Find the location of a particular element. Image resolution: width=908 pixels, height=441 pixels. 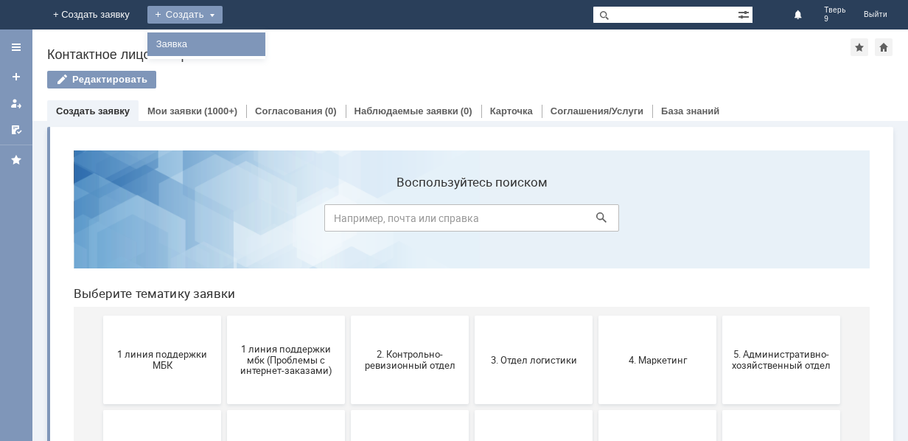

div: Контактное лицо "Тверь 9" is located at coordinates (449, 55).